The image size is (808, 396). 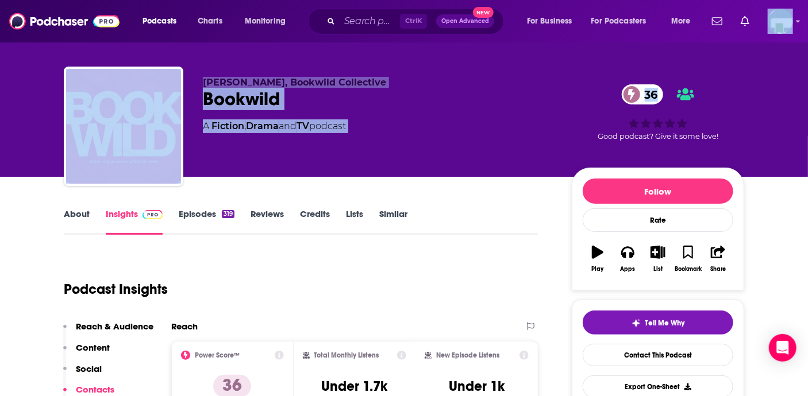 I want to click on a: Episodes319, so click(x=206, y=222).